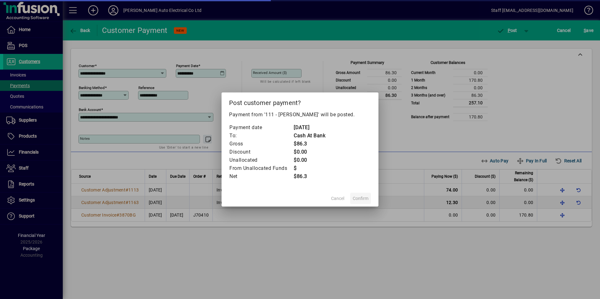  What do you see at coordinates (261, 152) in the screenshot?
I see `td: Discount` at bounding box center [261, 152].